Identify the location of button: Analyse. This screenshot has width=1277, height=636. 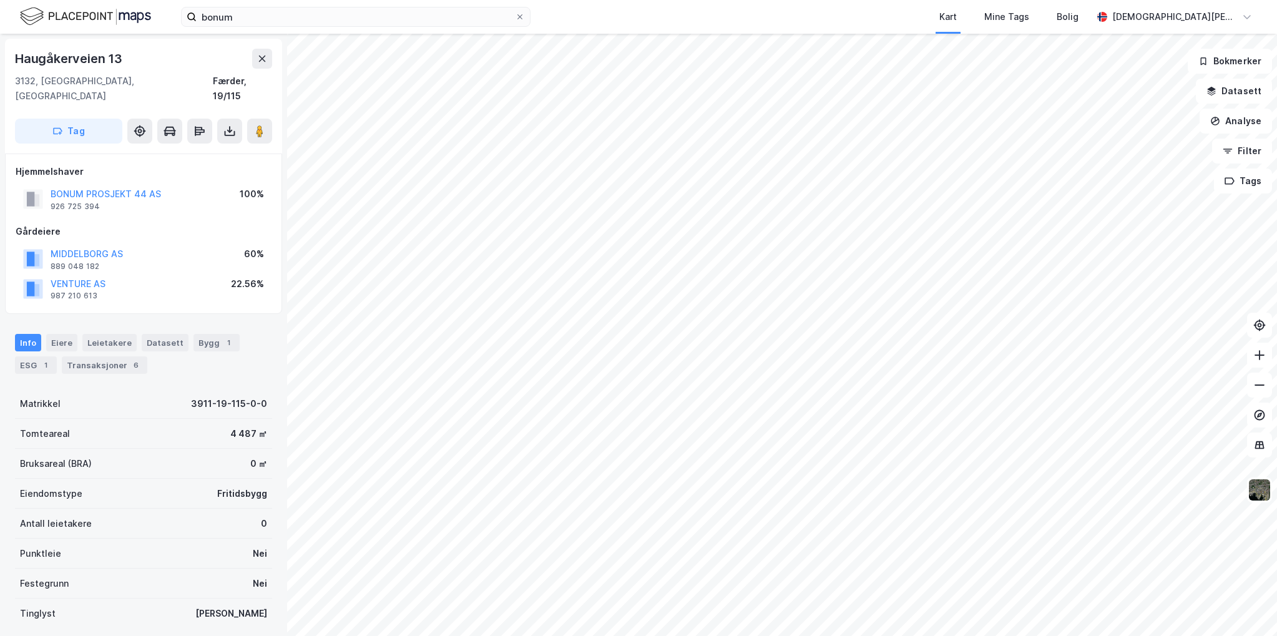
(1236, 121).